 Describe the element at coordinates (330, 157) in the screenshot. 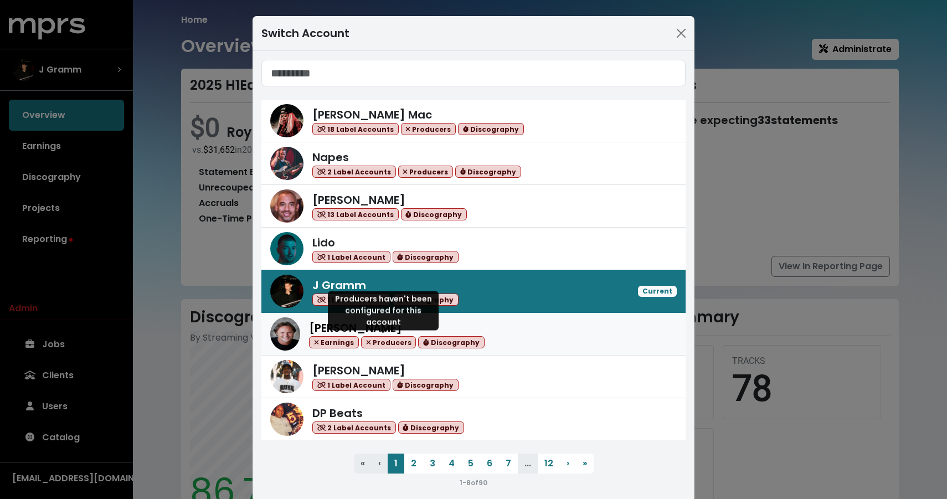

I see `span: Napes` at that location.